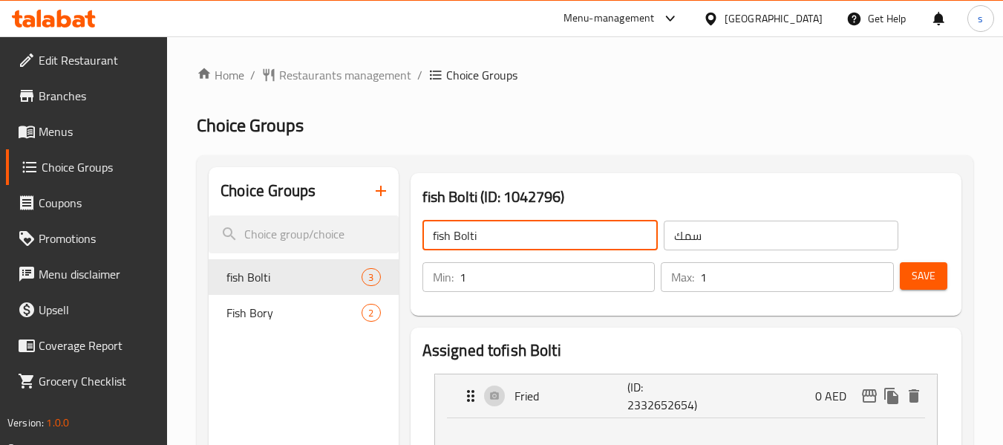 Image resolution: width=1003 pixels, height=445 pixels. I want to click on h2: Assigned to fish Bolti, so click(686, 350).